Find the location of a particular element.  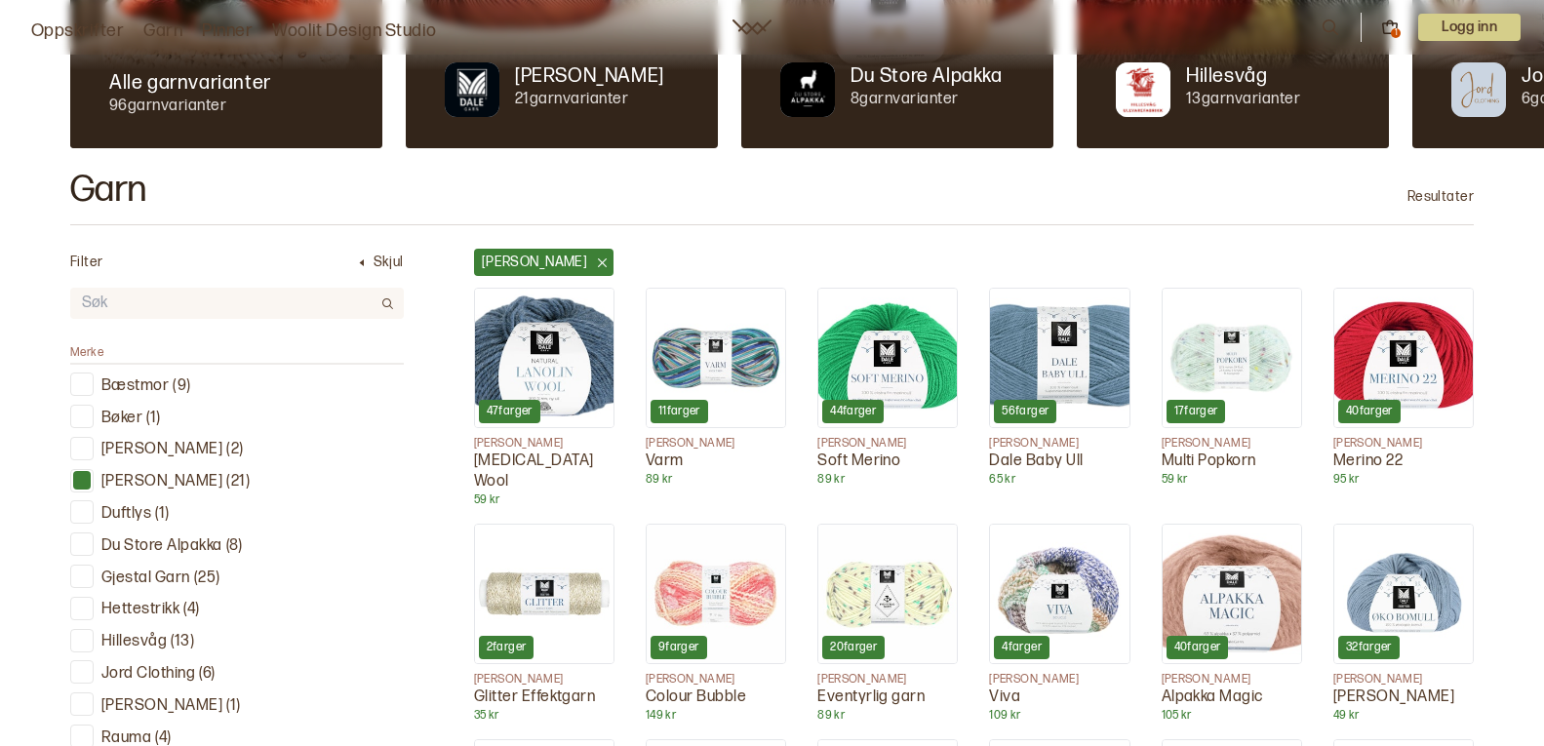

p: 2 farger is located at coordinates (506, 648).